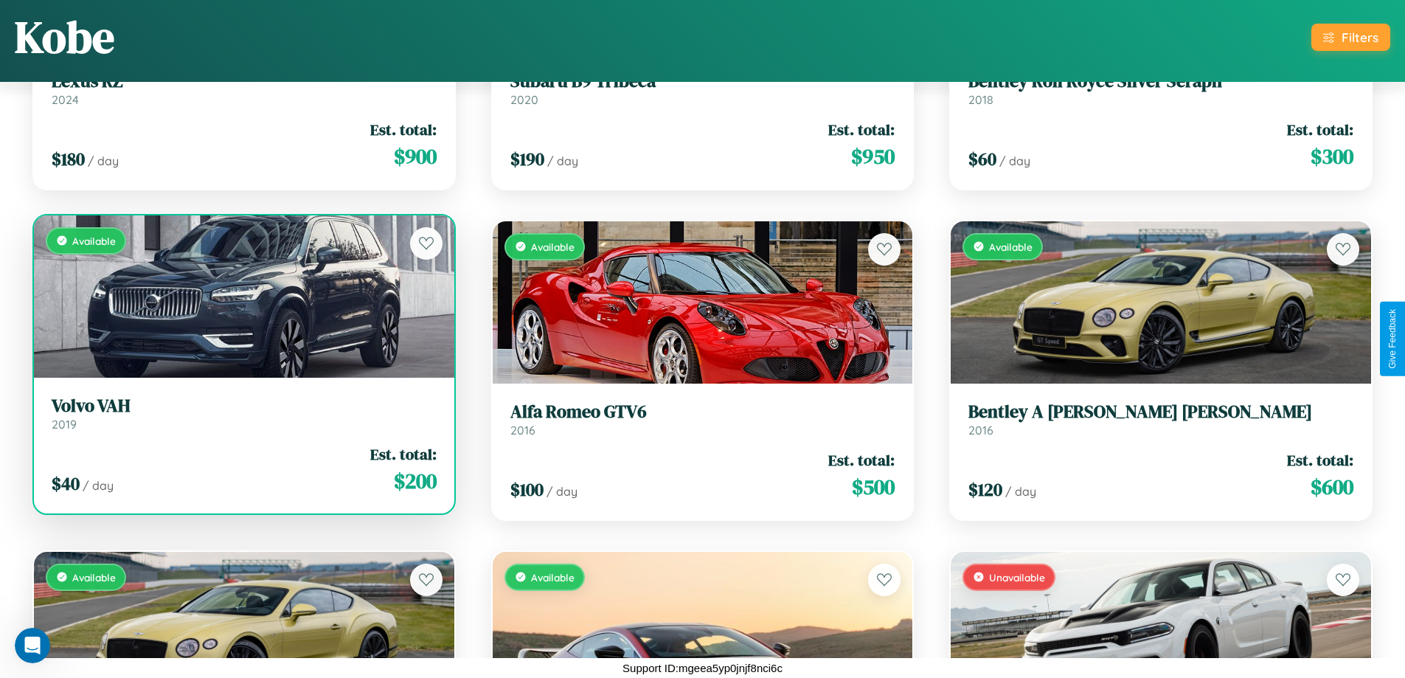  Describe the element at coordinates (415, 481) in the screenshot. I see `span: $ 200` at that location.